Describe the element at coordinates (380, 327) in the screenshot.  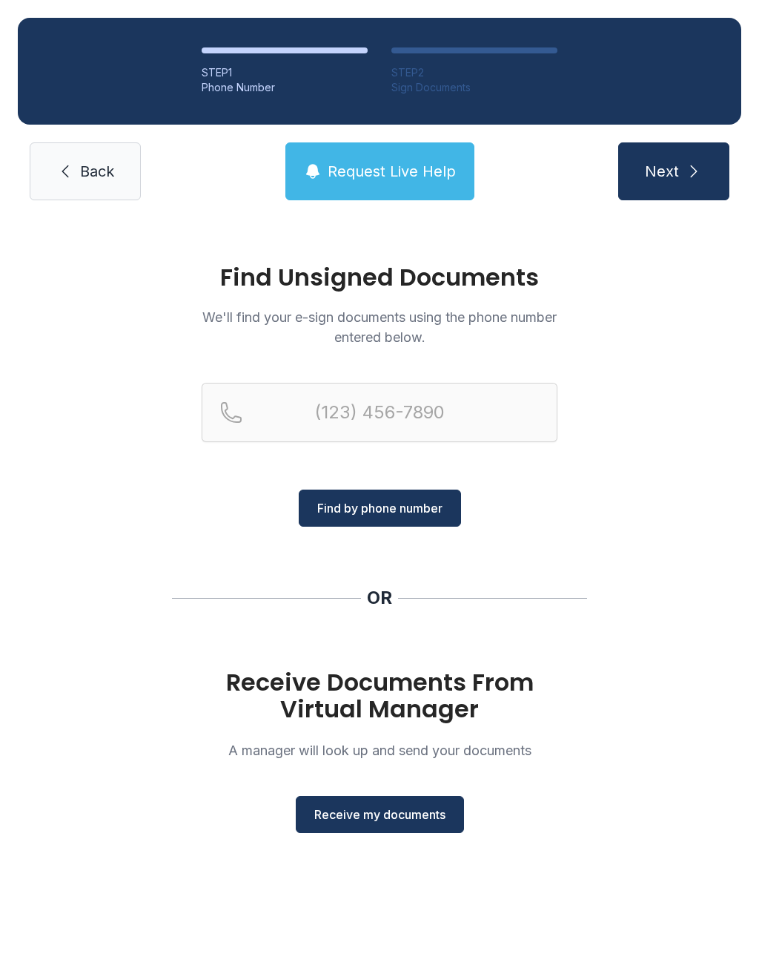
I see `p: We'll find your e-sign documents using the phone number entered below.` at that location.